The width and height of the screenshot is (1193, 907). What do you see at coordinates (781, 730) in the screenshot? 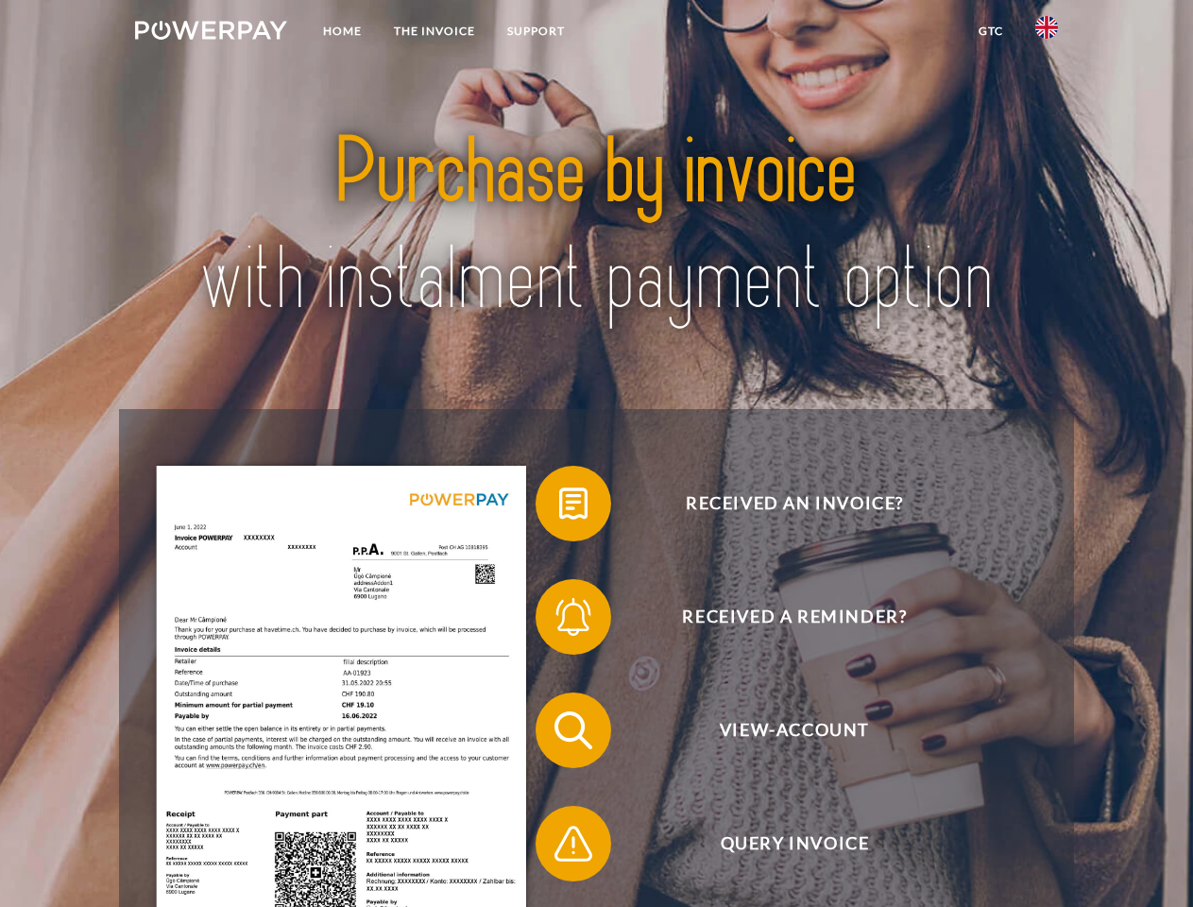
I see `button: View-Account` at bounding box center [781, 730].